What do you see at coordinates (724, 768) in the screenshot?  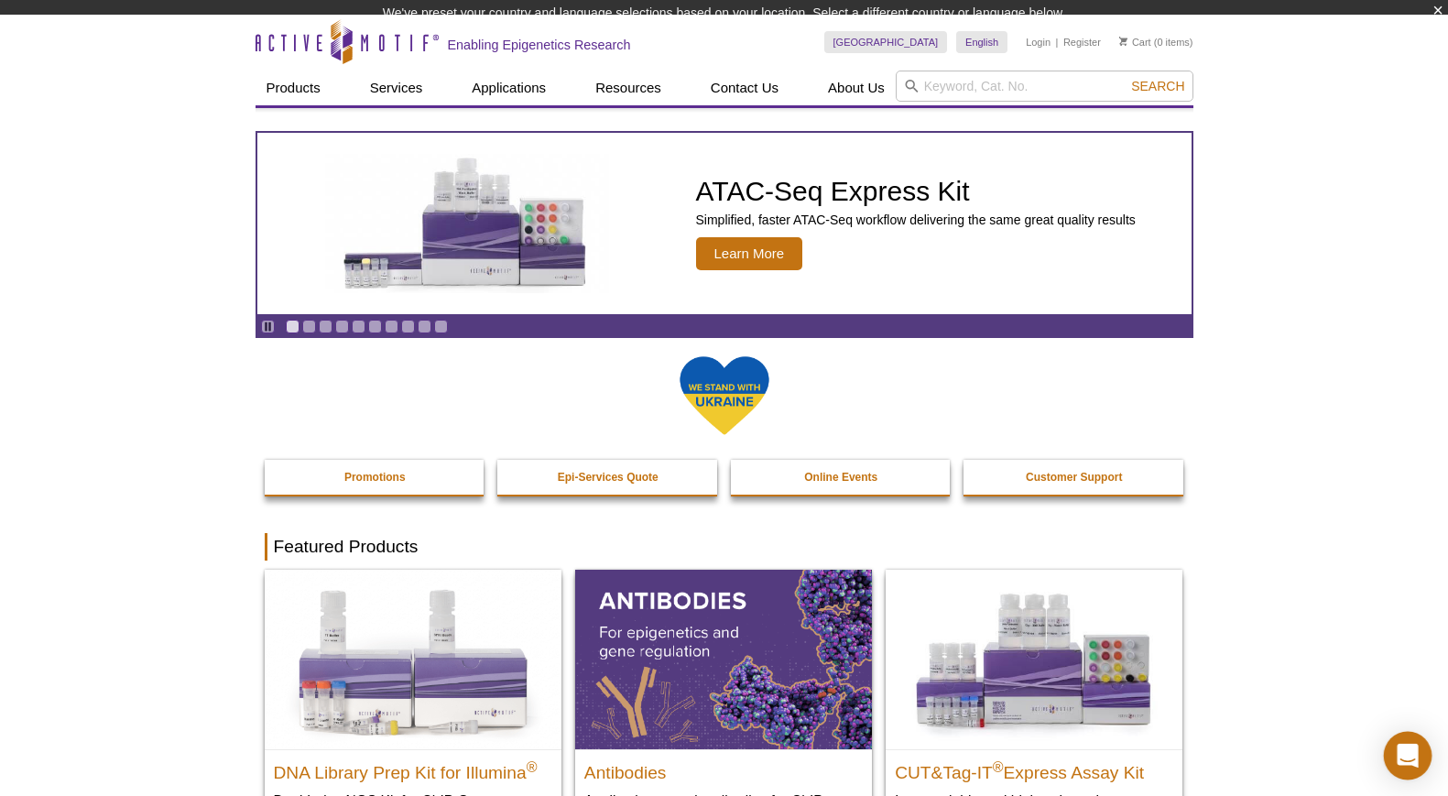 I see `h2: Antibodies` at bounding box center [724, 768].